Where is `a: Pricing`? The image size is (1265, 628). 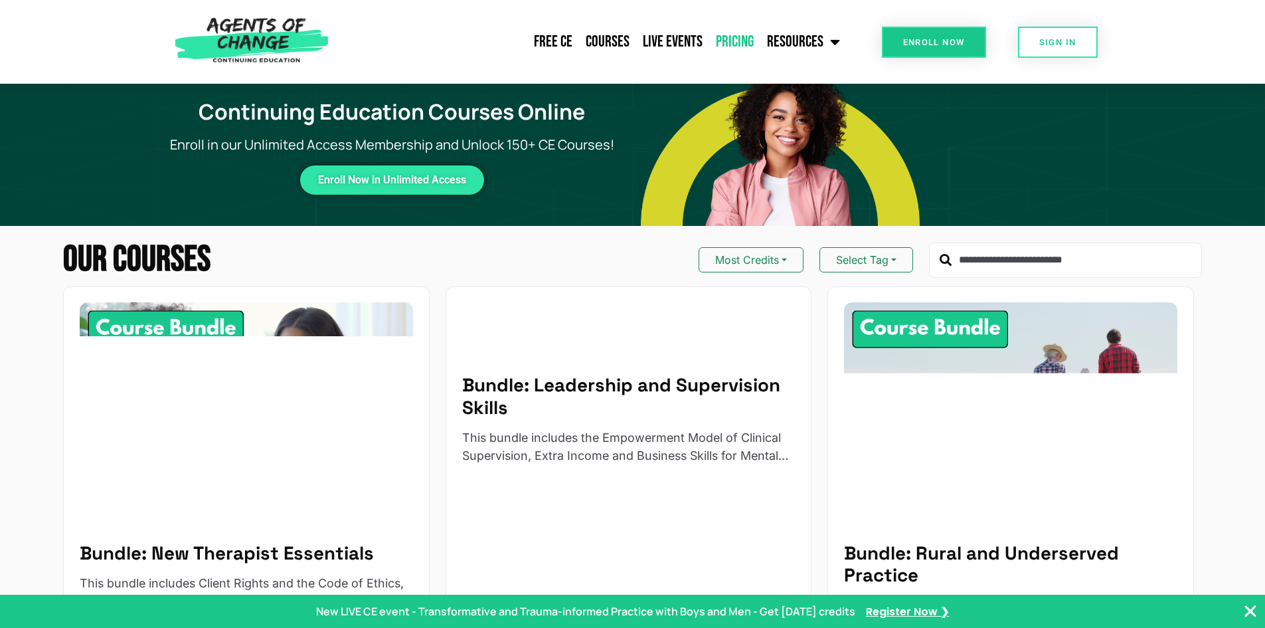 a: Pricing is located at coordinates (735, 42).